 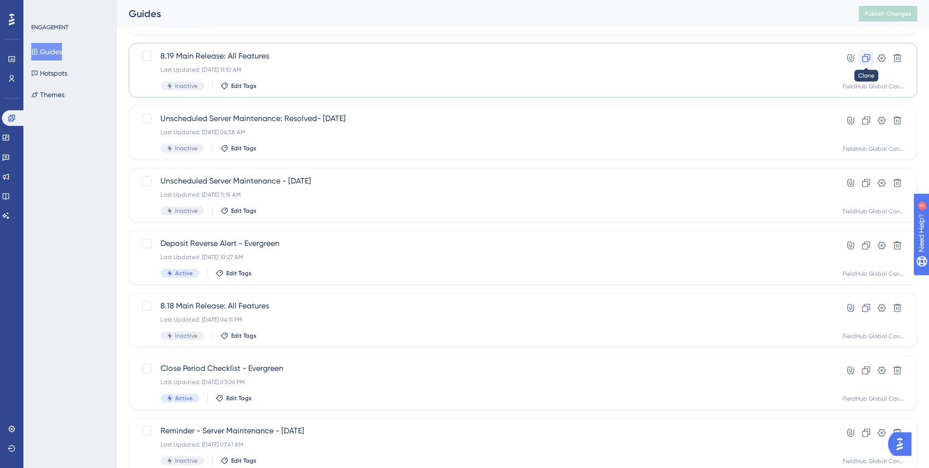 I want to click on button: Themes, so click(x=48, y=95).